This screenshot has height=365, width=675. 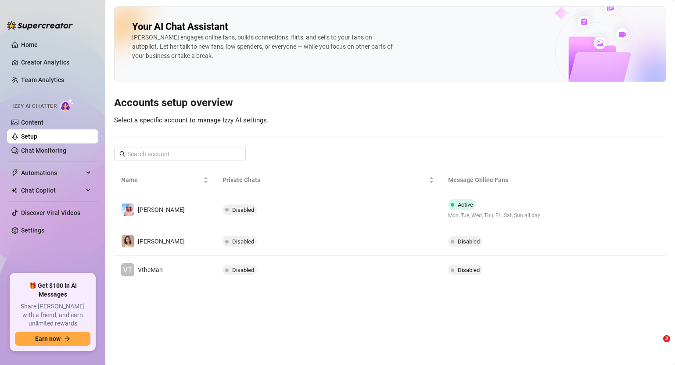 What do you see at coordinates (516, 180) in the screenshot?
I see `th: Message Online Fans` at bounding box center [516, 180].